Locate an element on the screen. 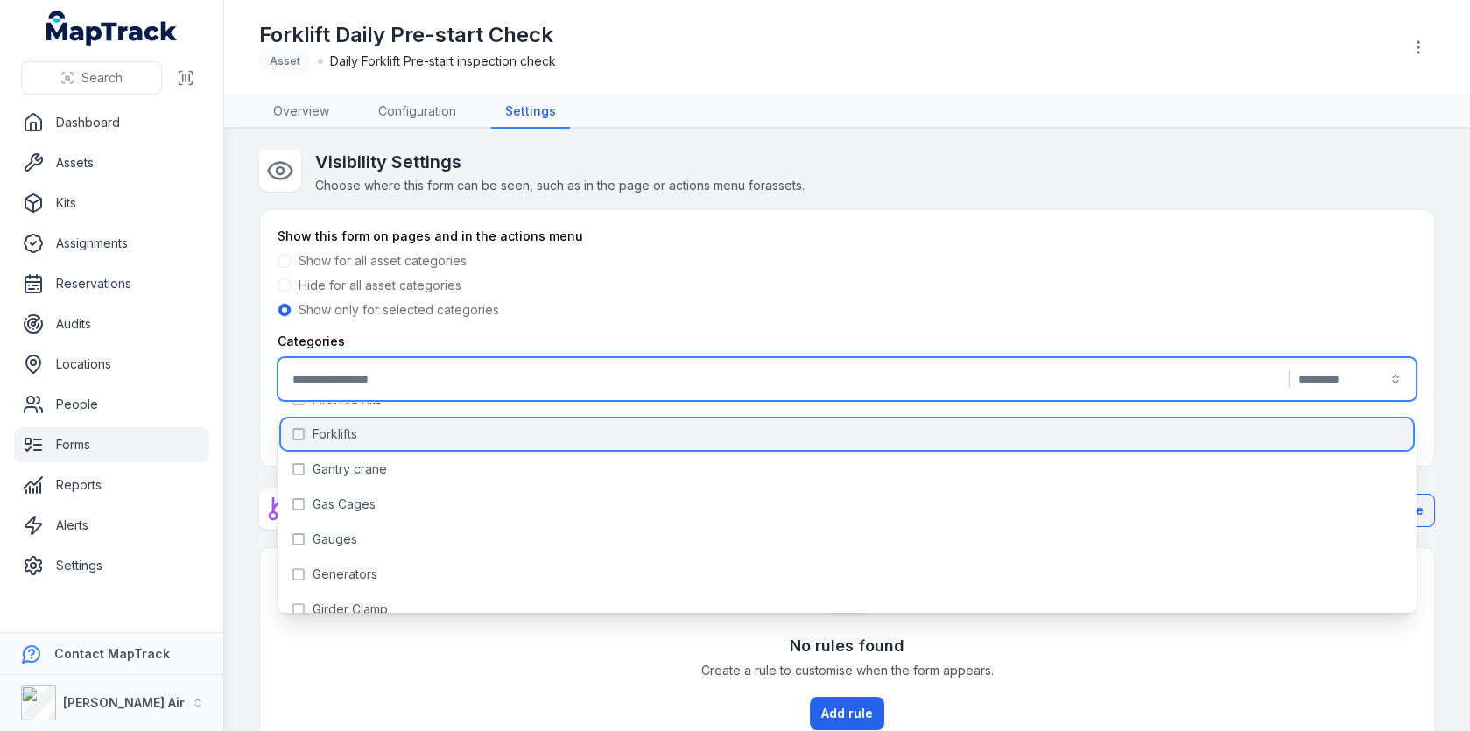 Image resolution: width=1470 pixels, height=731 pixels. a: Forms is located at coordinates (111, 445).